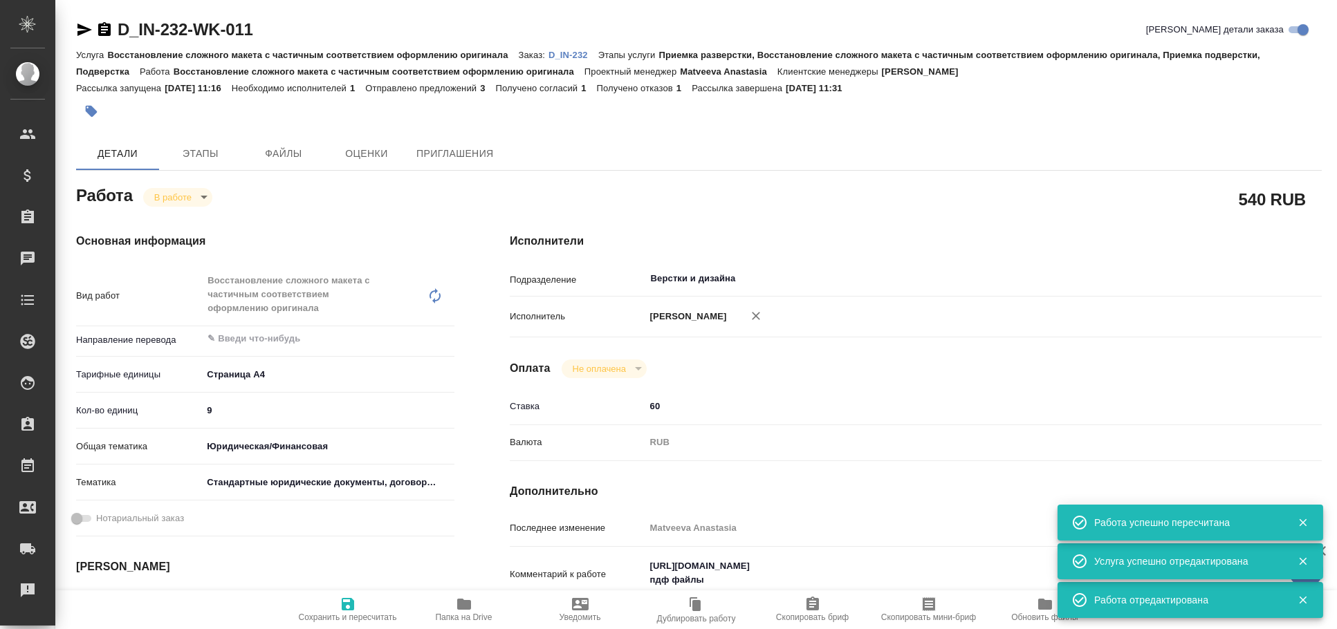 This screenshot has height=629, width=1337. Describe the element at coordinates (488, 88) in the screenshot. I see `p: 3` at that location.